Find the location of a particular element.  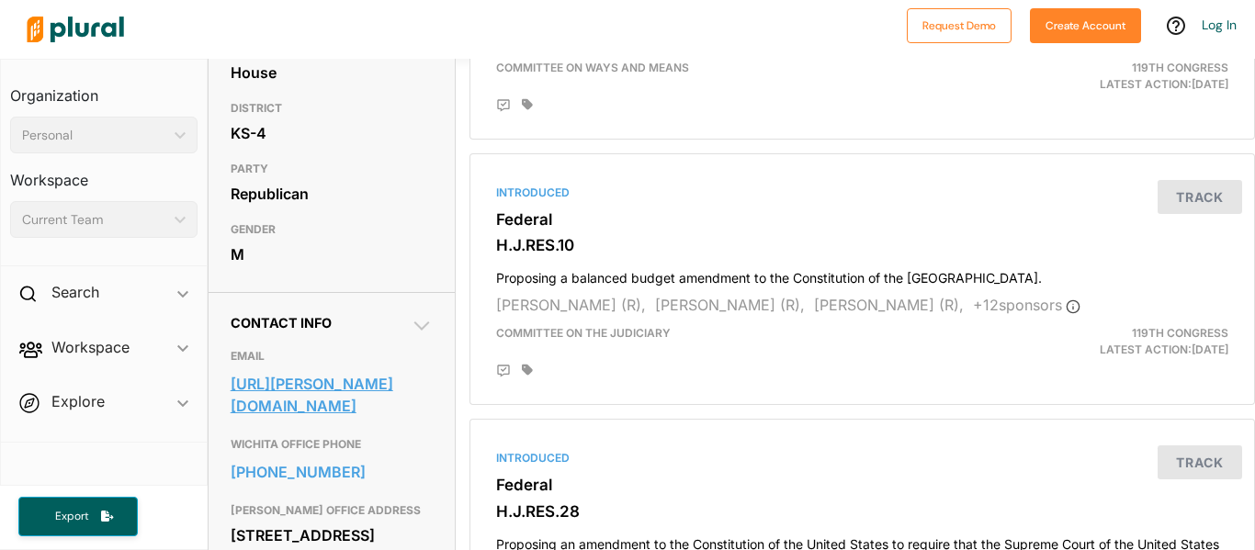

div: Personal is located at coordinates (95, 135).